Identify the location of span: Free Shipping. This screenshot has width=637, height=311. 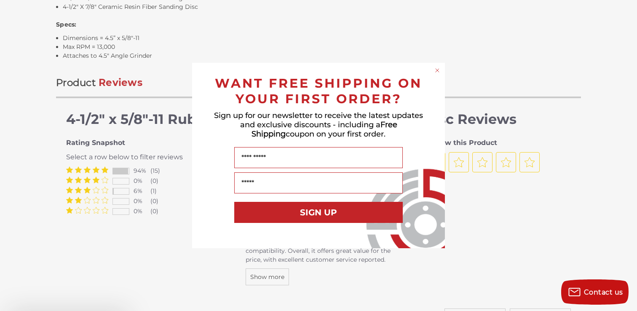
(325, 129).